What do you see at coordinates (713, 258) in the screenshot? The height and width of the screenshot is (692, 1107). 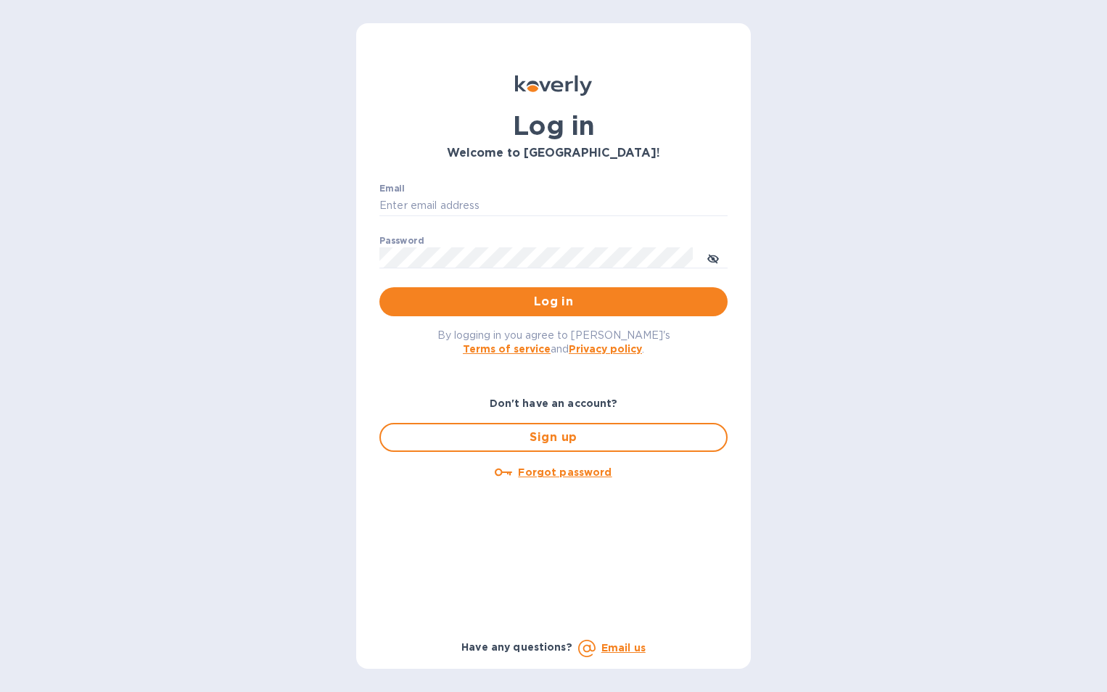 I see `button: toggle password visibility` at bounding box center [713, 258].